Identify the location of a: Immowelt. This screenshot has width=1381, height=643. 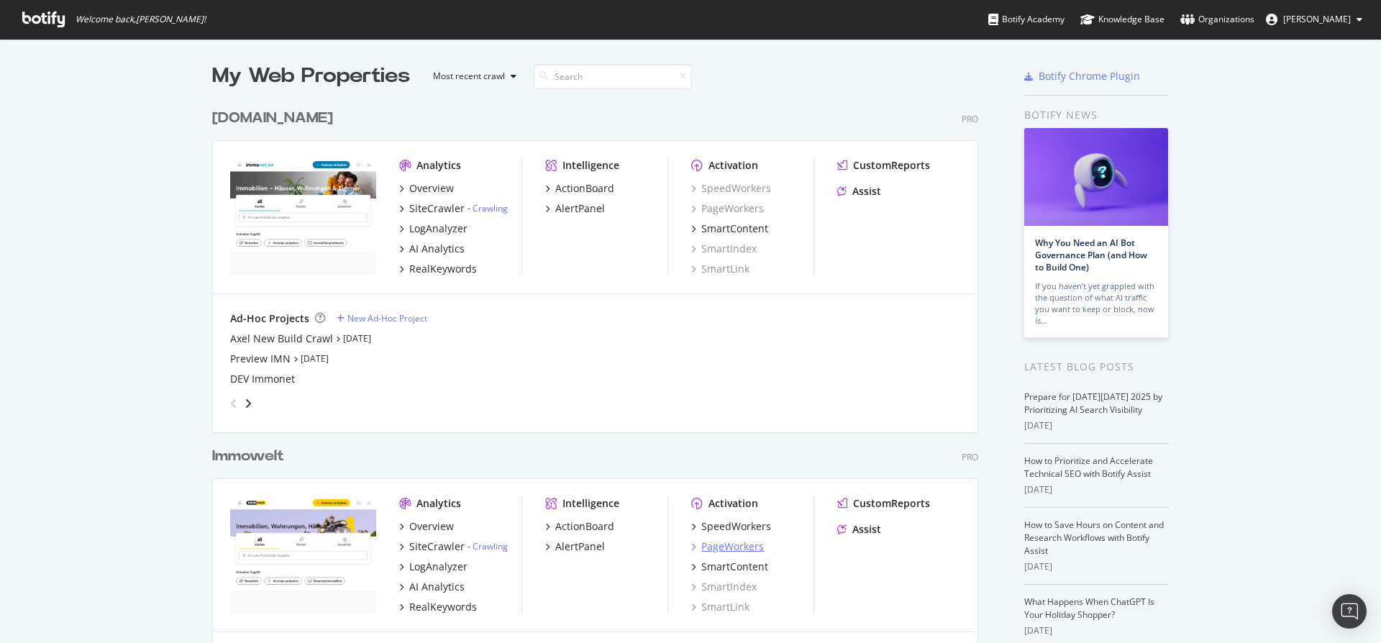
(251, 456).